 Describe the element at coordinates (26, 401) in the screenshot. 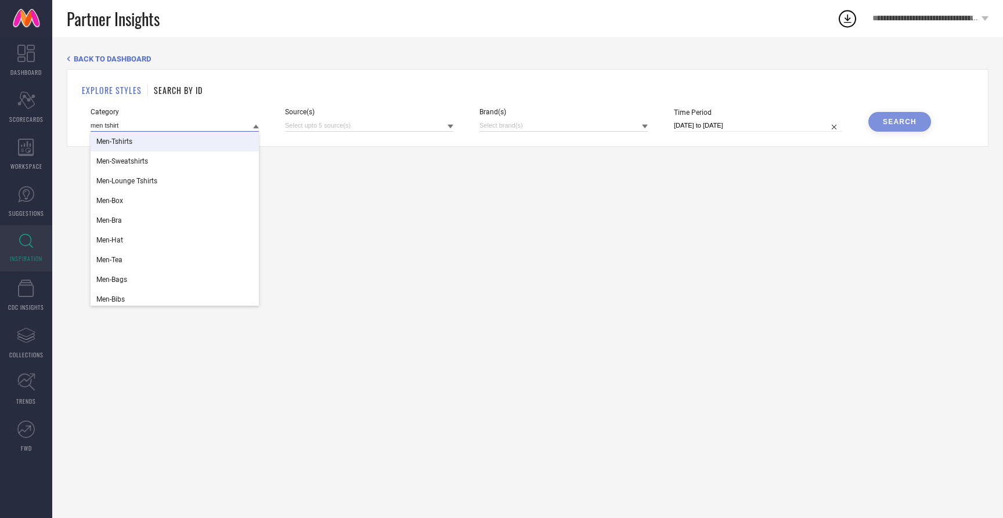

I see `span: TRENDS` at that location.